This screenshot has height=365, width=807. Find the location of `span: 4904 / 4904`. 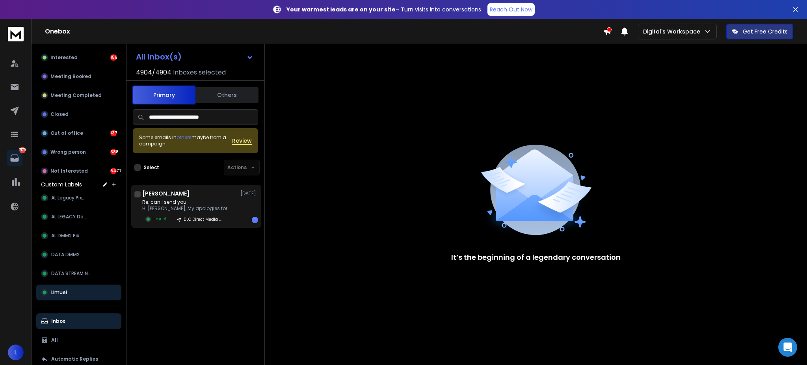

span: 4904 / 4904 is located at coordinates (154, 73).